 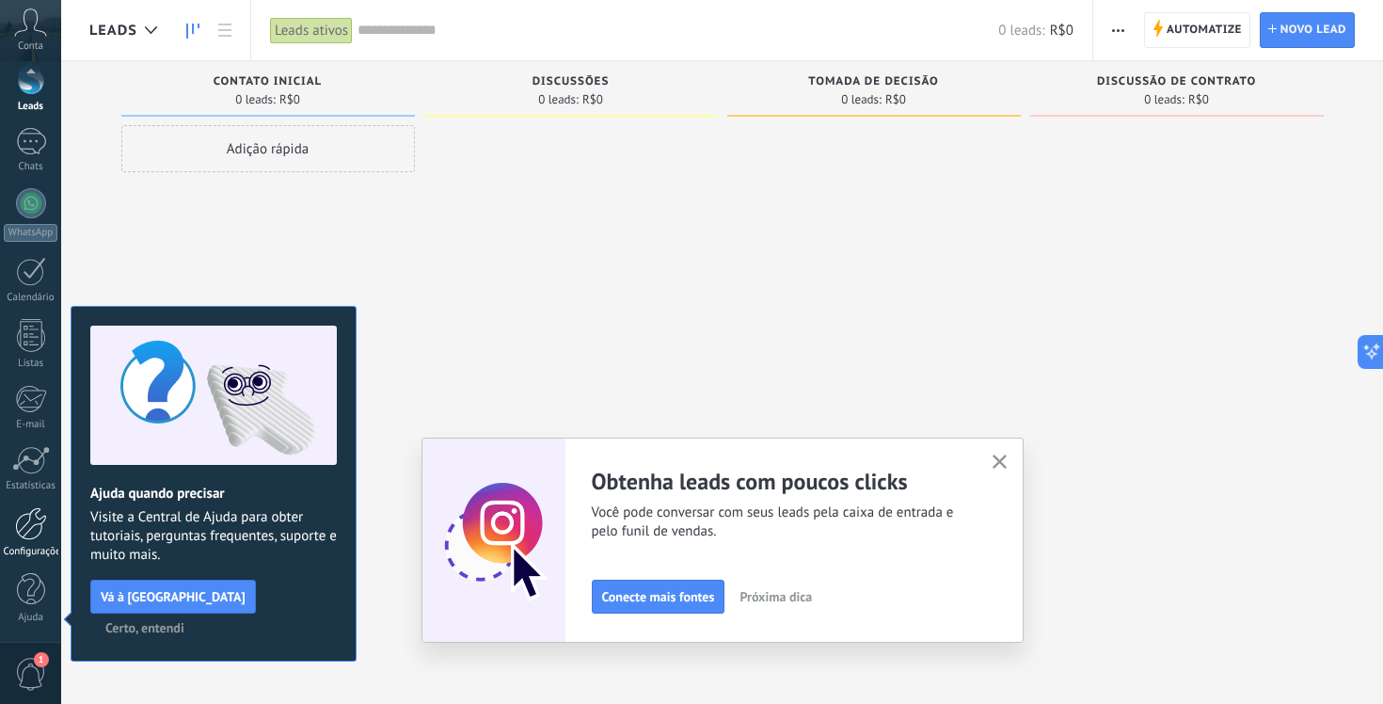 I want to click on button: Mais, so click(x=1118, y=30).